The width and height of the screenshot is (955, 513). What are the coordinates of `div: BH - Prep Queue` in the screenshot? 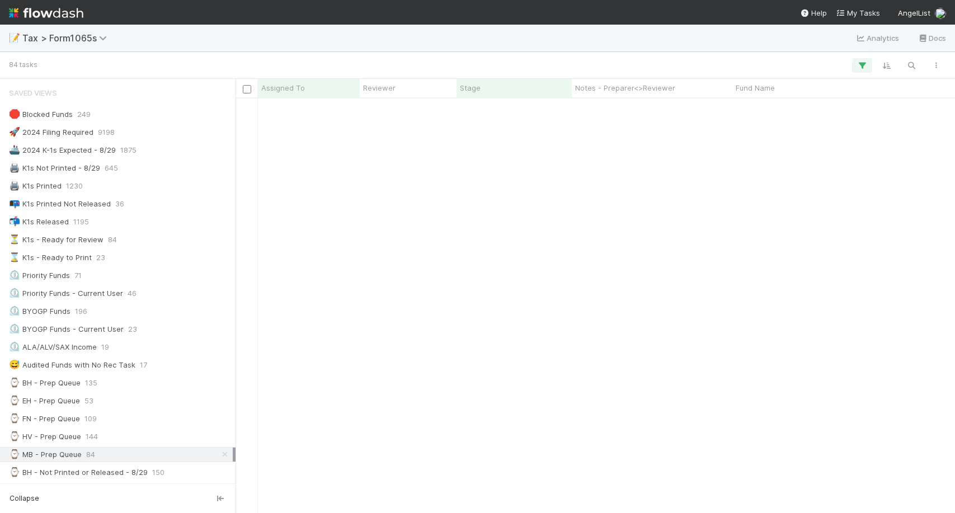 It's located at (45, 383).